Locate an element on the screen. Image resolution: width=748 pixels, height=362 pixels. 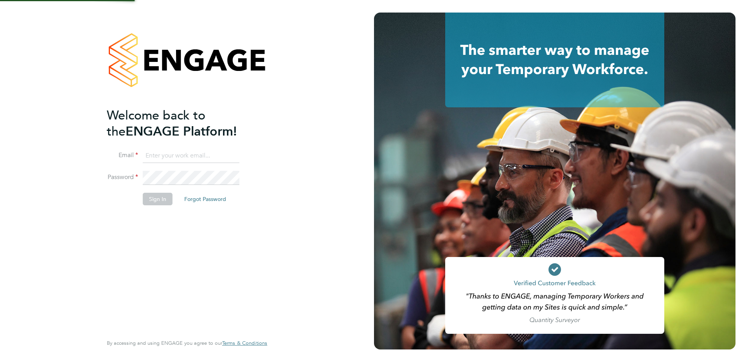
label: Password is located at coordinates (122, 177).